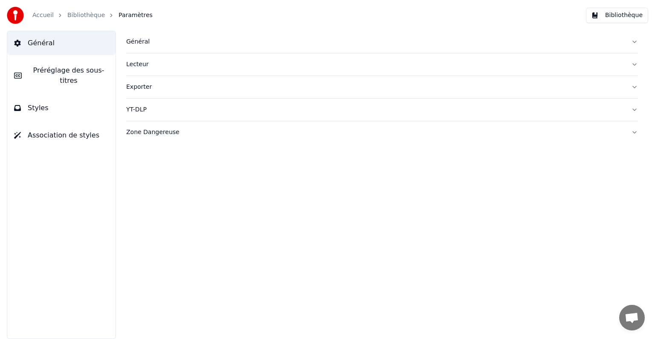 The image size is (655, 339). I want to click on div: Général, so click(375, 42).